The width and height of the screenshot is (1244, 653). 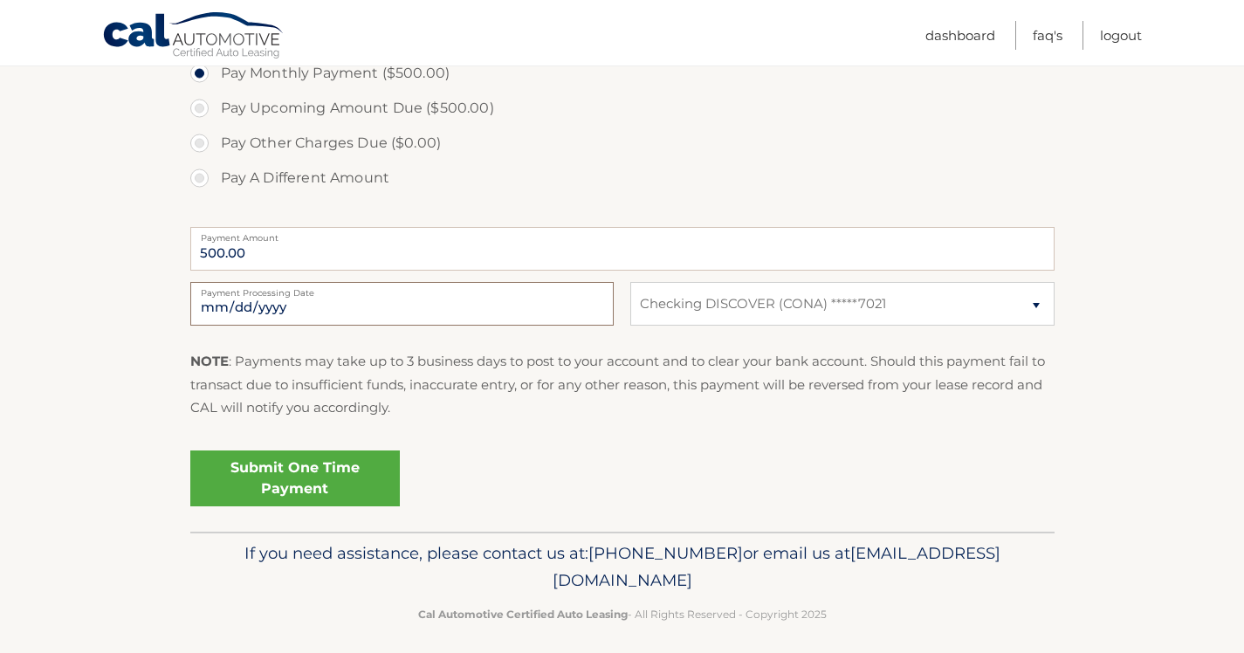 I want to click on input: Payment Date, so click(x=402, y=304).